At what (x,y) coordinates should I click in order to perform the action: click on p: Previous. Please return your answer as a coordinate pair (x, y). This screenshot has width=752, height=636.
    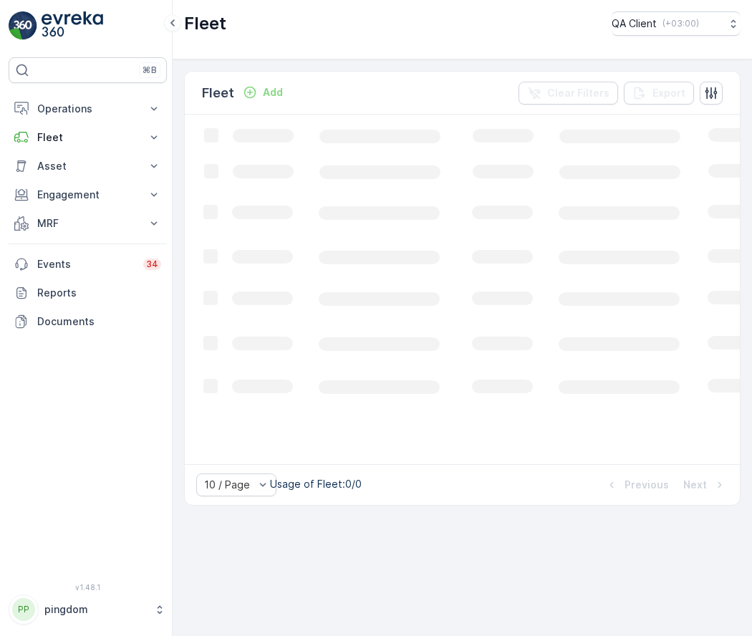
    Looking at the image, I should click on (647, 485).